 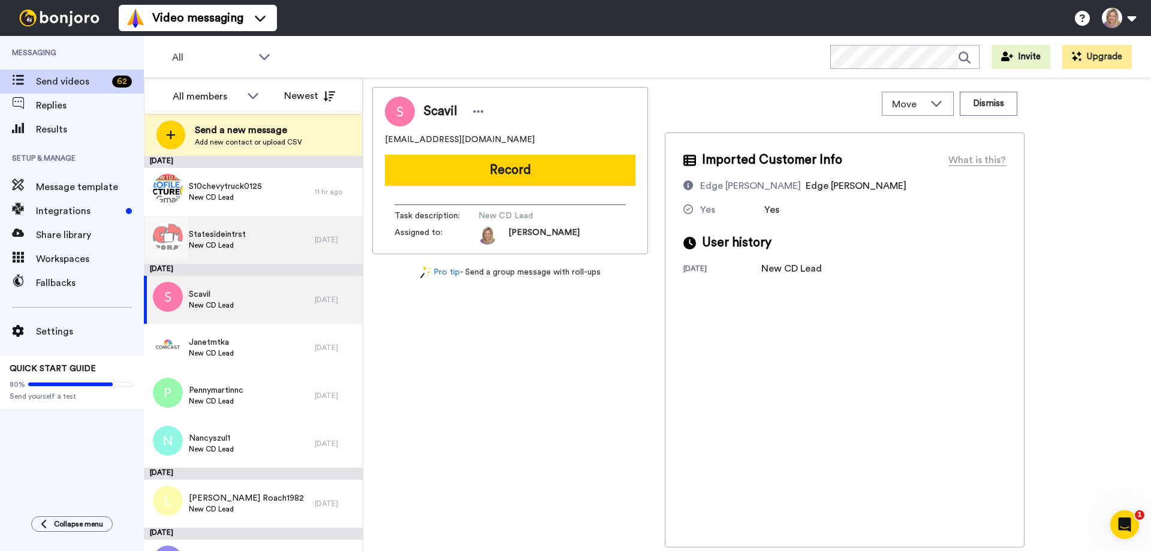 What do you see at coordinates (90, 129) in the screenshot?
I see `span: Results` at bounding box center [90, 129].